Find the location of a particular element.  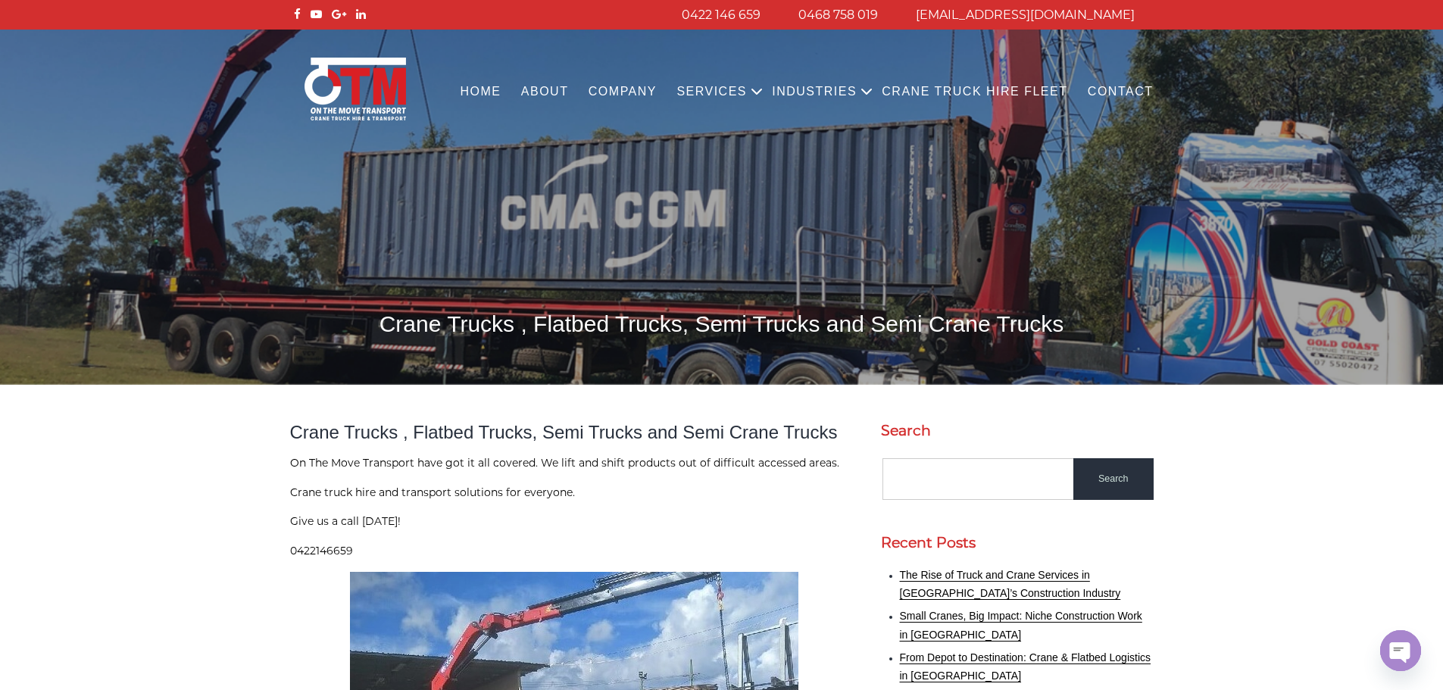

input: Search is located at coordinates (1113, 479).